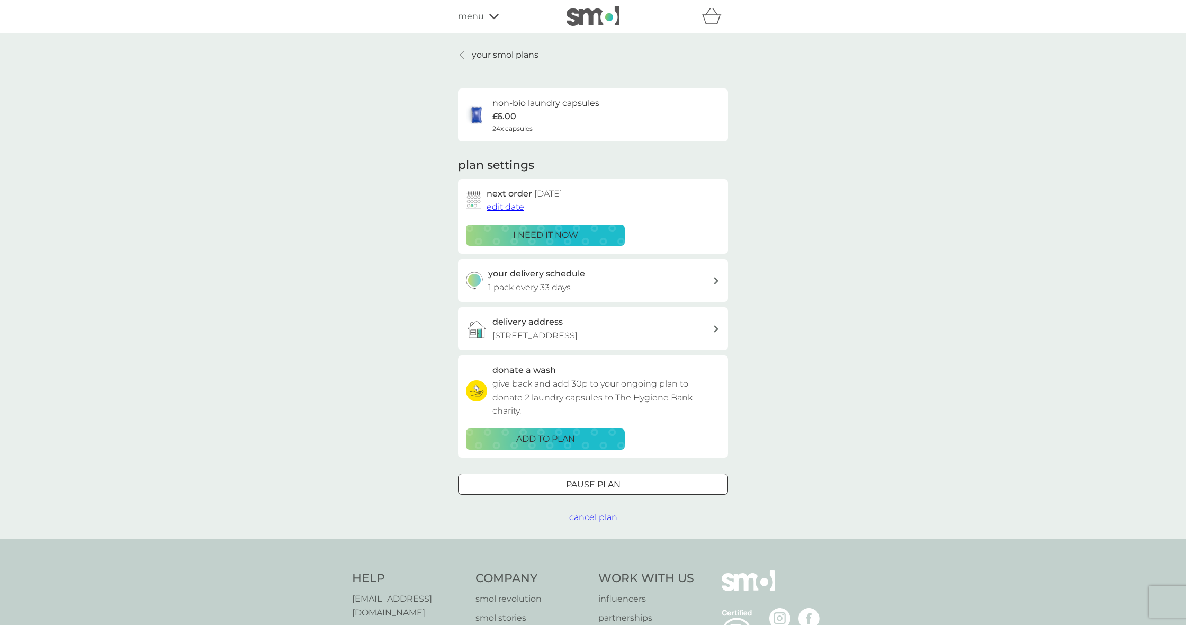 The image size is (1186, 625). What do you see at coordinates (531, 618) in the screenshot?
I see `p: smol stories` at bounding box center [531, 618].